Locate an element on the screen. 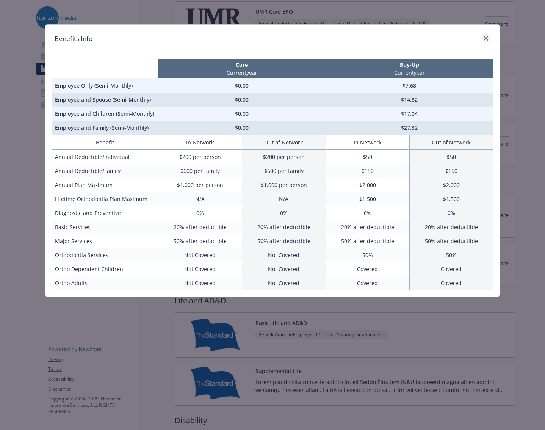 The width and height of the screenshot is (545, 430). td: Annual Deductible/Family is located at coordinates (105, 171).